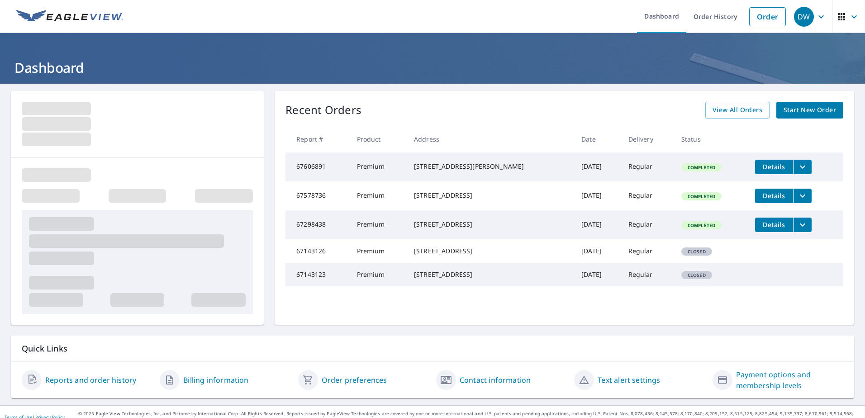 This screenshot has height=418, width=865. I want to click on a: Contact information, so click(495, 380).